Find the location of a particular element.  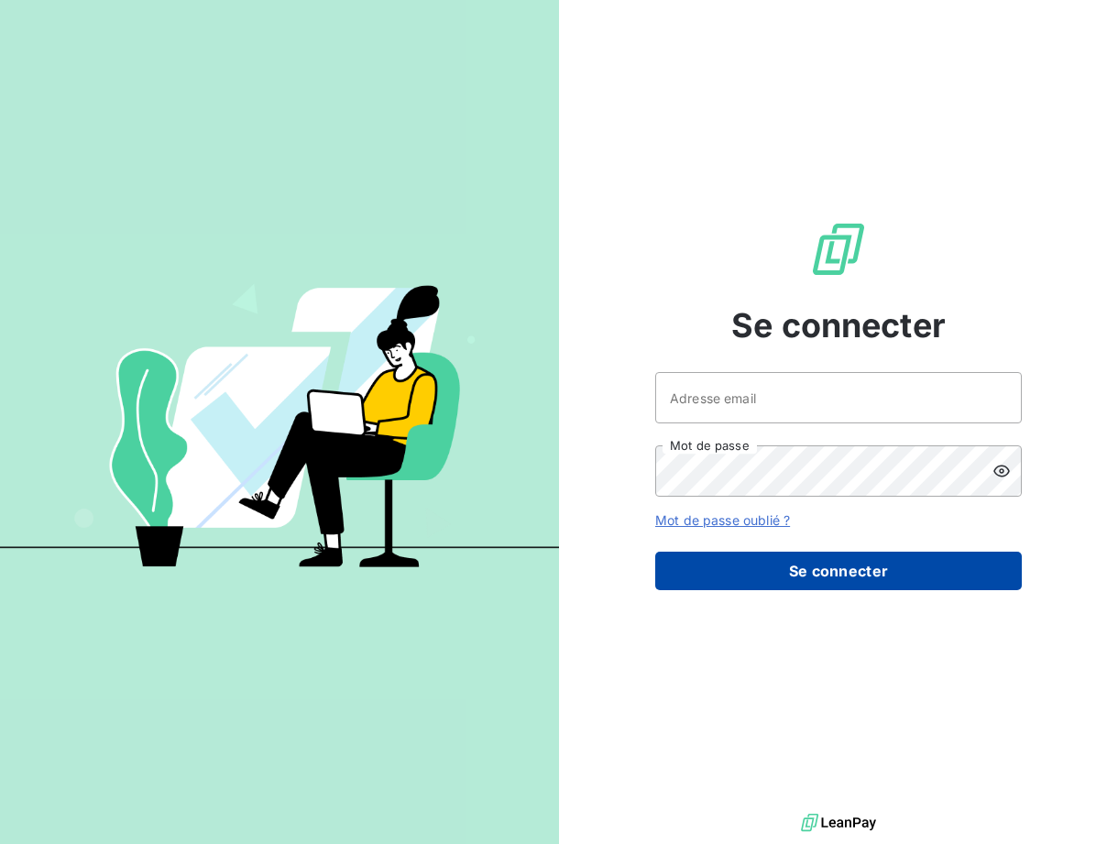

span: Se connecter is located at coordinates (838, 325).